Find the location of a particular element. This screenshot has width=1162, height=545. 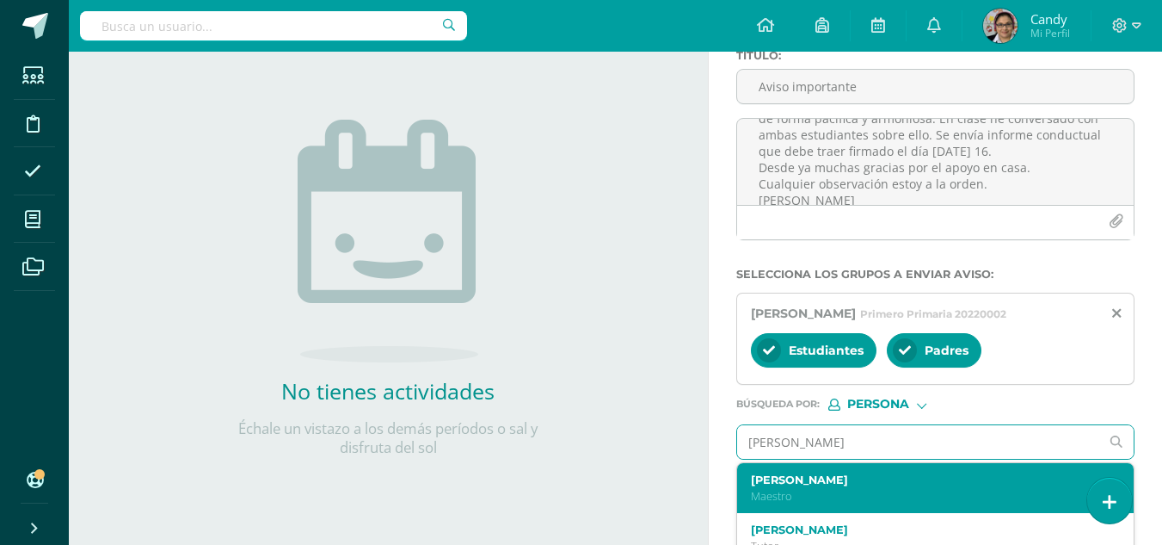

p: Échale un vistazo a los demás períodos o sal y disfruta del sol is located at coordinates (388, 438).